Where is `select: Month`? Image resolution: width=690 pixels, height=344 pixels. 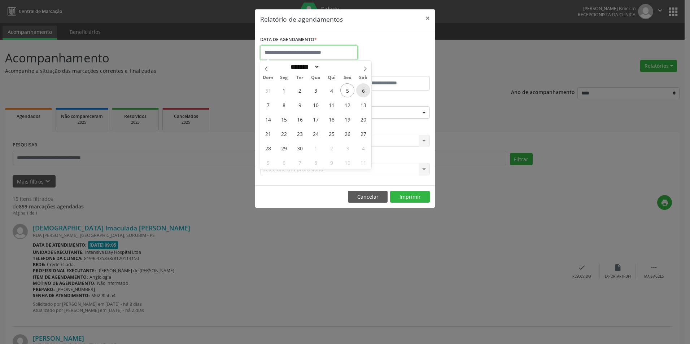
select: Month is located at coordinates (304, 67).